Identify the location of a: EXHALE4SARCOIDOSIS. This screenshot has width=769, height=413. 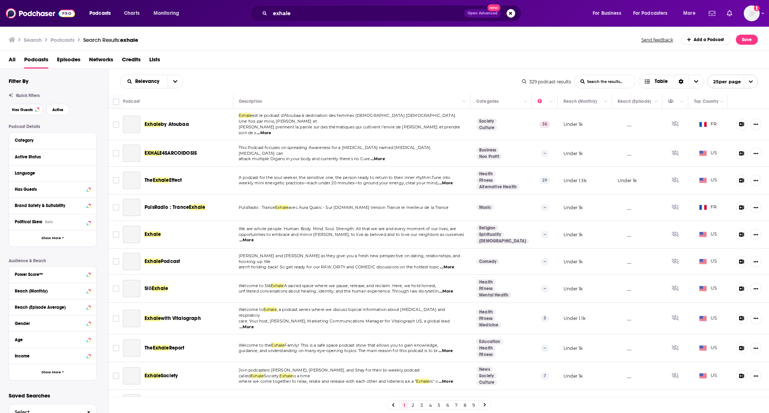
(132, 153).